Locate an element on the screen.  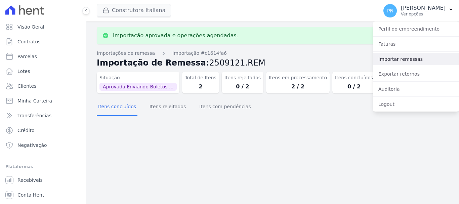
a: Logout is located at coordinates (416, 104).